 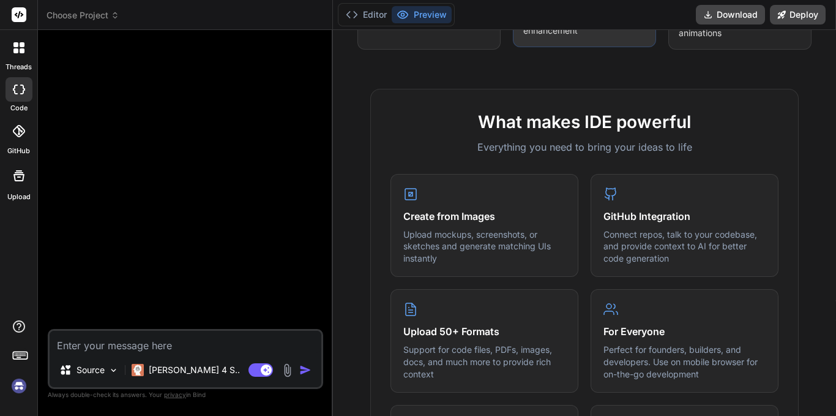 I want to click on p: Everything you need to bring your ideas to life, so click(x=585, y=147).